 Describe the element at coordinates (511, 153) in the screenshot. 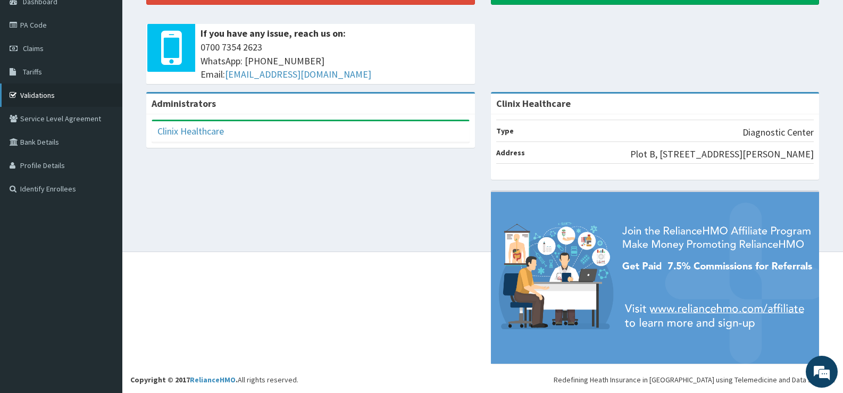

I see `b: Address` at that location.